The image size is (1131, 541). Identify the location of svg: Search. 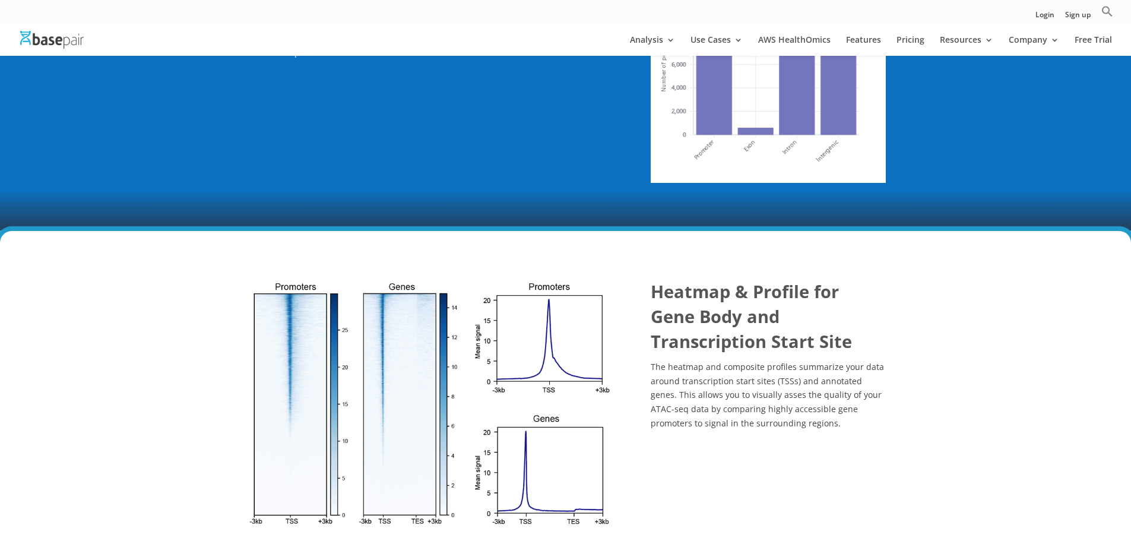
(1107, 11).